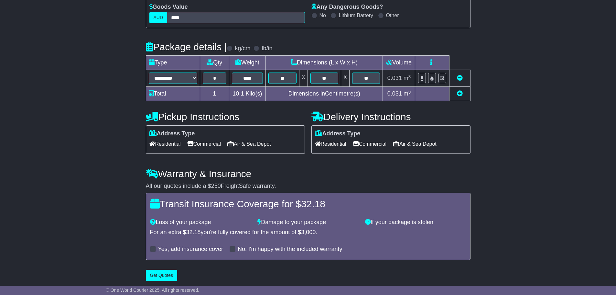 The height and width of the screenshot is (295, 616). Describe the element at coordinates (399, 63) in the screenshot. I see `td: Volume` at that location.